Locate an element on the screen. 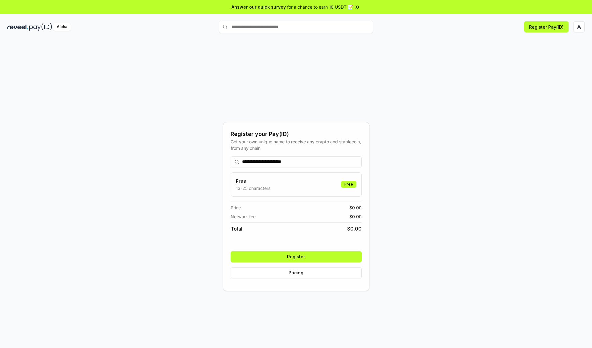 This screenshot has width=592, height=348. div: Register your Pay(ID) is located at coordinates (296, 134).